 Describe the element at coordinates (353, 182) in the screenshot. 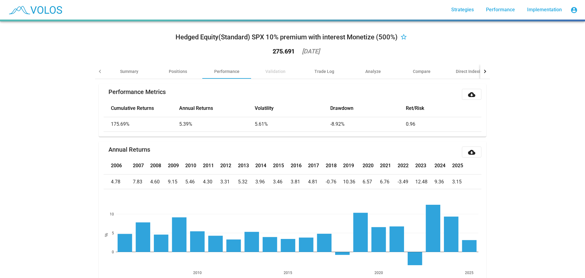

I see `td: 10.36` at that location.